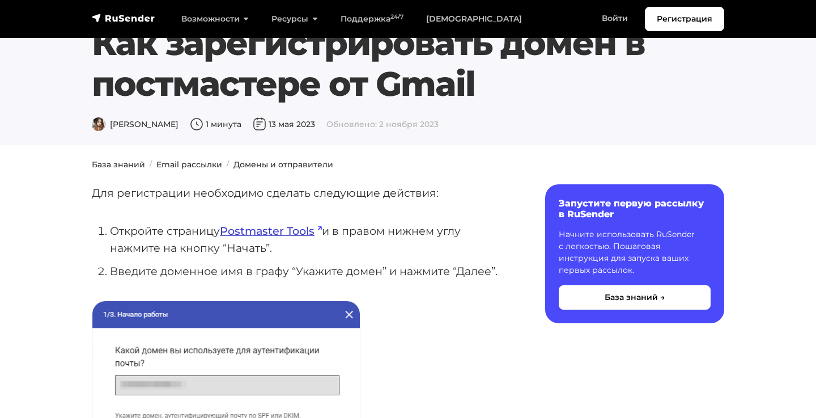 The height and width of the screenshot is (418, 816). Describe the element at coordinates (615, 18) in the screenshot. I see `a: Войти` at that location.